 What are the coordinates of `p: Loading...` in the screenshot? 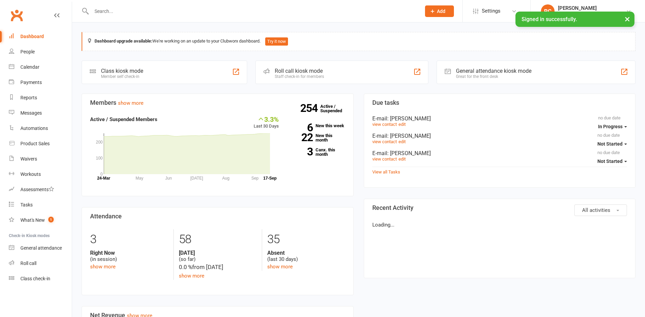 It's located at (500, 225).